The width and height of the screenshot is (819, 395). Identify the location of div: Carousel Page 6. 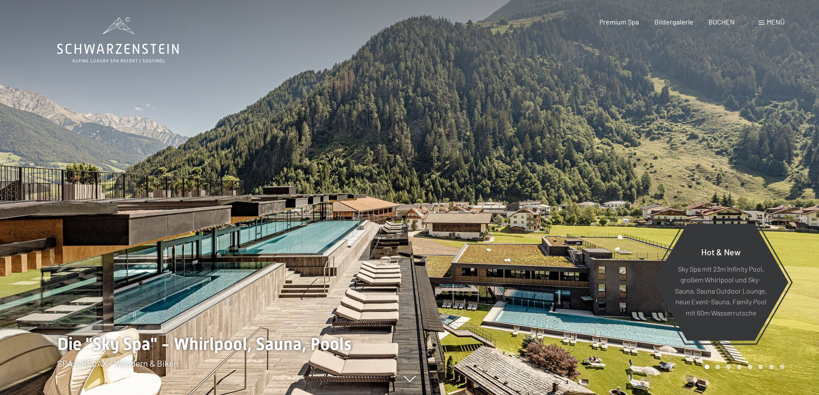
(761, 367).